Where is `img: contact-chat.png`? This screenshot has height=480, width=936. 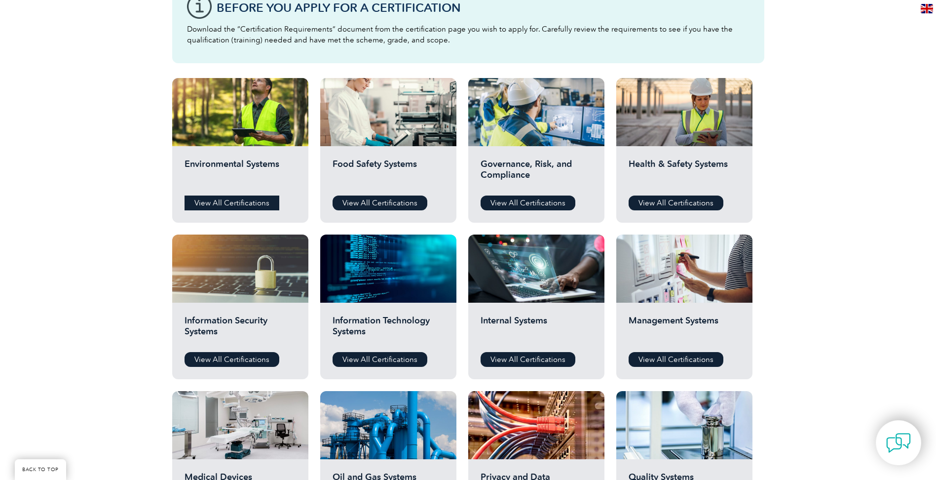
img: contact-chat.png is located at coordinates (899, 443).